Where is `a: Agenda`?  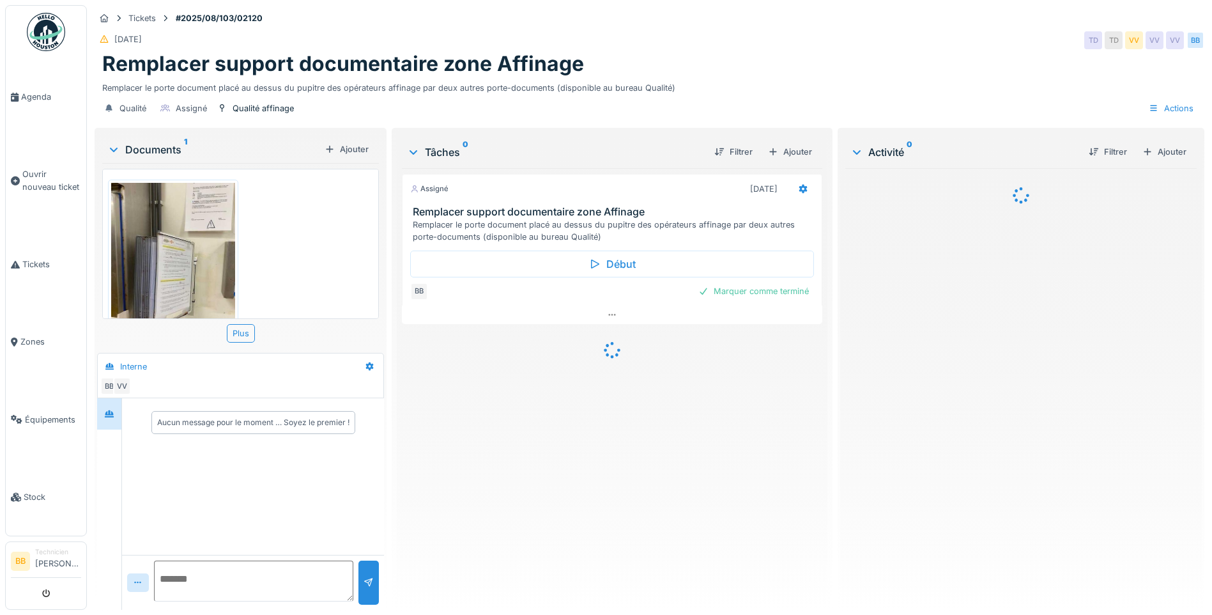 a: Agenda is located at coordinates (46, 97).